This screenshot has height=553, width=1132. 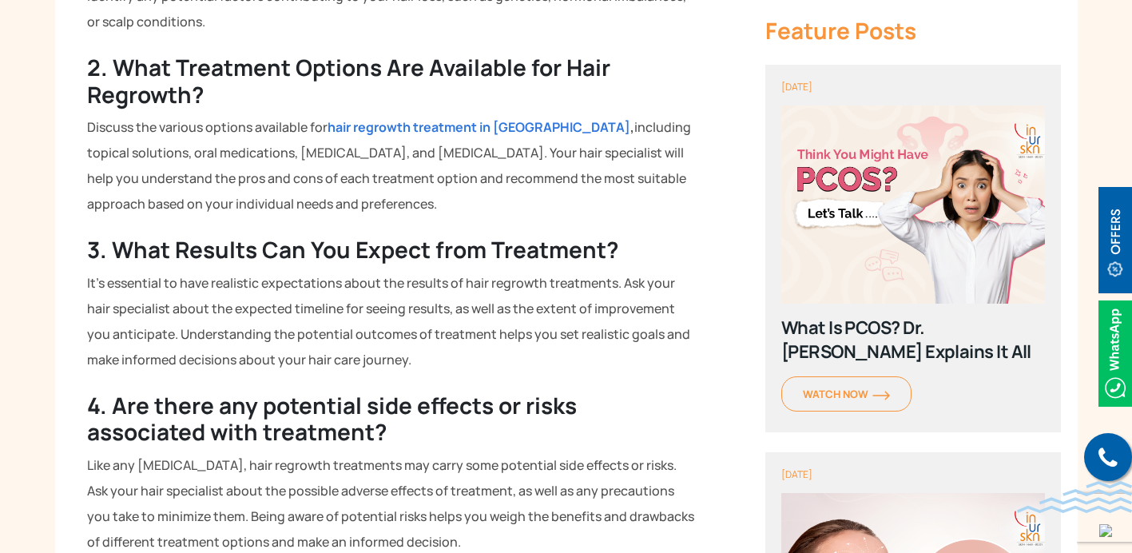 I want to click on span: Watch Now, so click(x=846, y=394).